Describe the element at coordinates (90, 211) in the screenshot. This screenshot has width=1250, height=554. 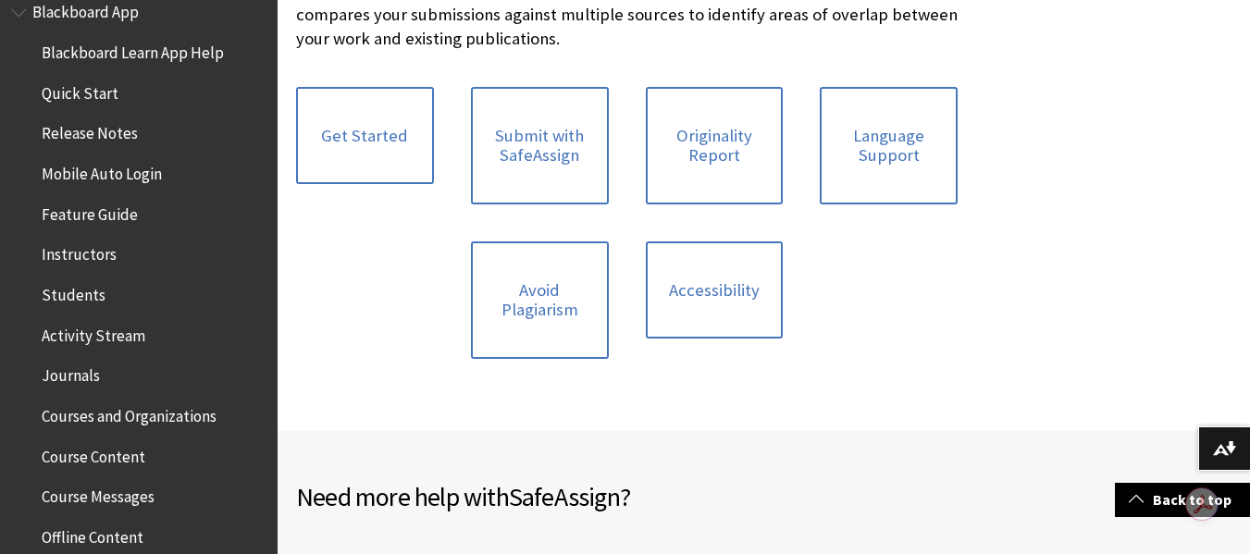
I see `span: Feature Guide` at that location.